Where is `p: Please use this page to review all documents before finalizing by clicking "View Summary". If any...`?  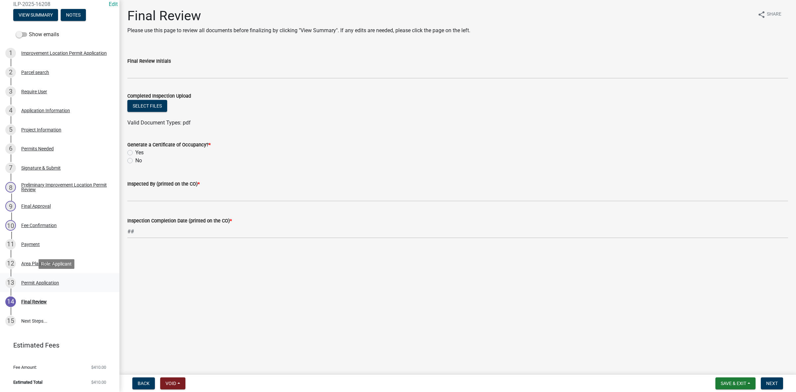 p: Please use this page to review all documents before finalizing by clicking "View Summary". If any... is located at coordinates (299, 31).